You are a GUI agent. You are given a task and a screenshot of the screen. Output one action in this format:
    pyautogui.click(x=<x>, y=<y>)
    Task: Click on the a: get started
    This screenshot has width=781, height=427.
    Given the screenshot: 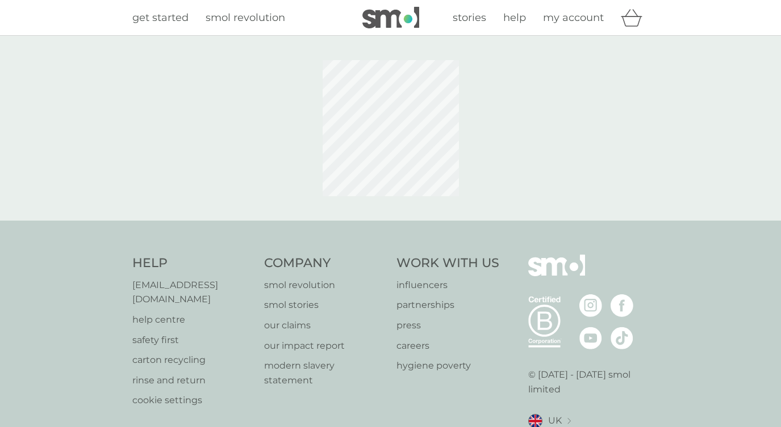 What is the action you would take?
    pyautogui.click(x=160, y=18)
    